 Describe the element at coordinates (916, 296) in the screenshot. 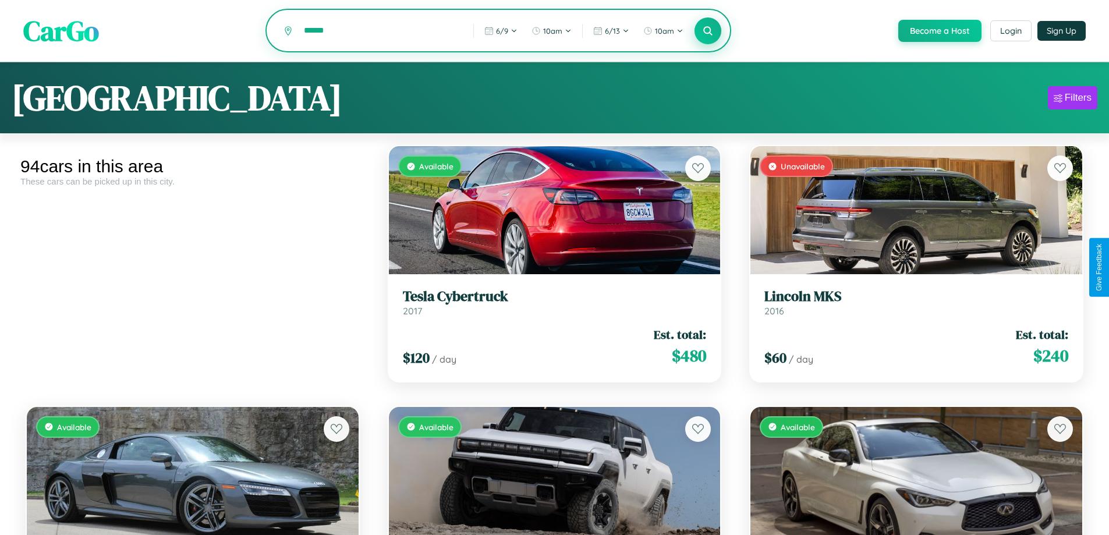

I see `h3: Lincoln MKS` at that location.